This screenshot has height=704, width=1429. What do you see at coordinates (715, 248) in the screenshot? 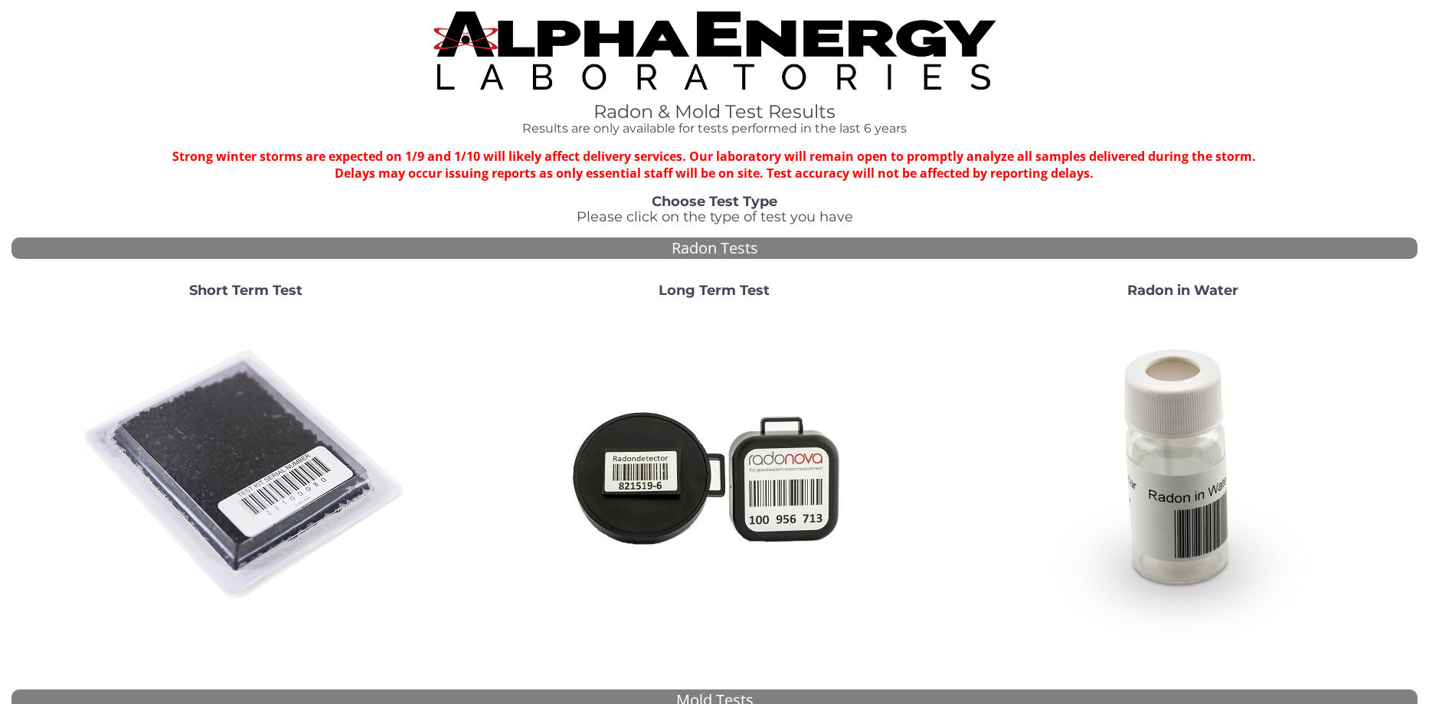
I see `div: Radon Tests` at bounding box center [715, 248].